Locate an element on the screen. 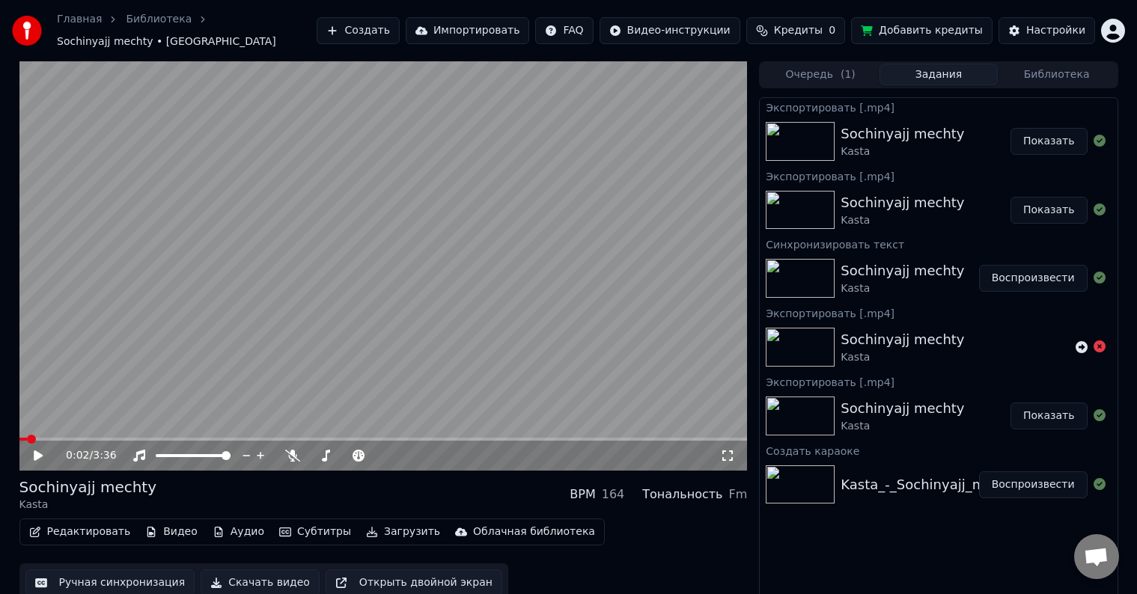  div: 164 is located at coordinates (613, 495).